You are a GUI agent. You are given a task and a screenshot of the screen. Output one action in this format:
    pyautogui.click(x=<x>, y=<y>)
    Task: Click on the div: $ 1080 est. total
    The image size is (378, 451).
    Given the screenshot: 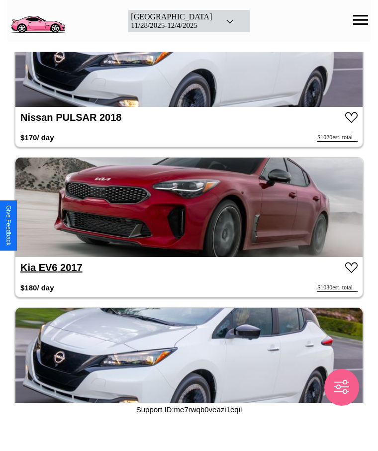 What is the action you would take?
    pyautogui.click(x=337, y=288)
    